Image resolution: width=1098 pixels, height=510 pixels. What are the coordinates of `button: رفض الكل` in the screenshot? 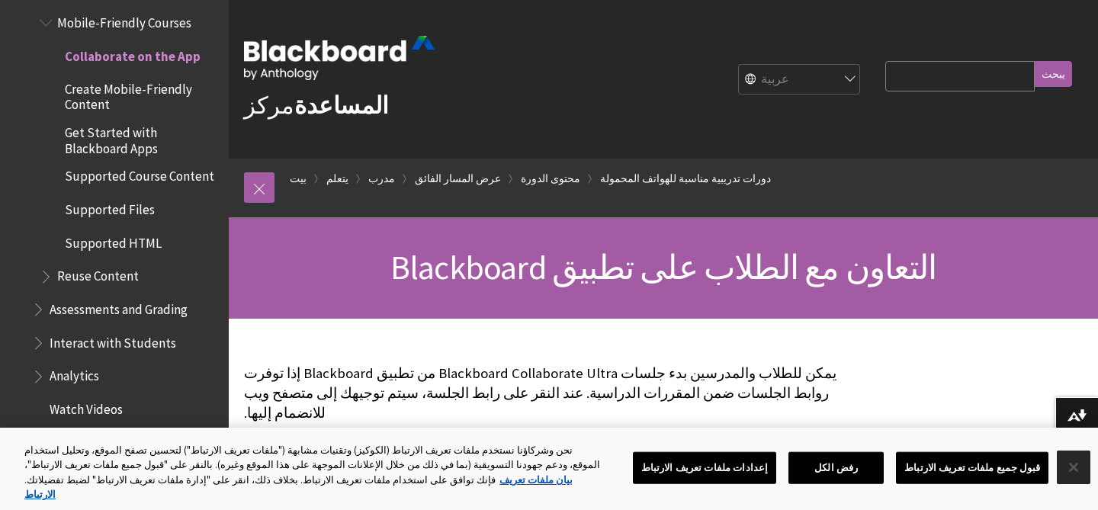 It's located at (836, 468).